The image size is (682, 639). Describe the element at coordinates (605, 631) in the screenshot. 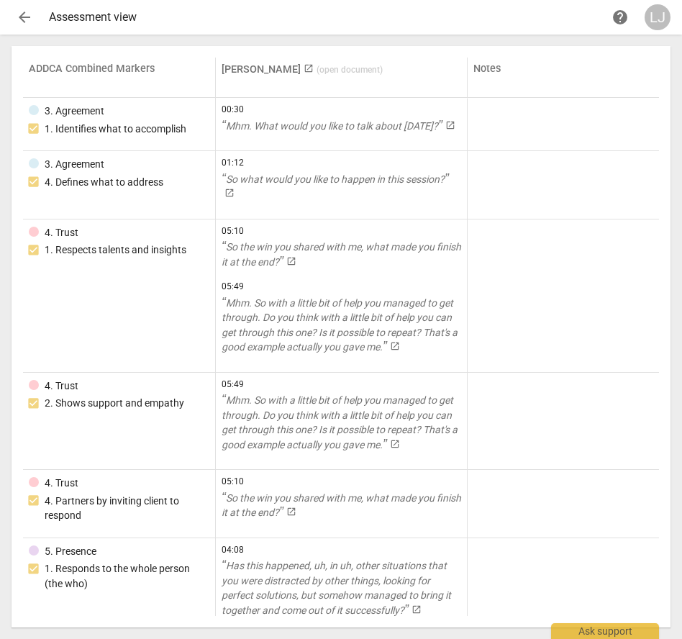

I see `div: Ask support` at that location.